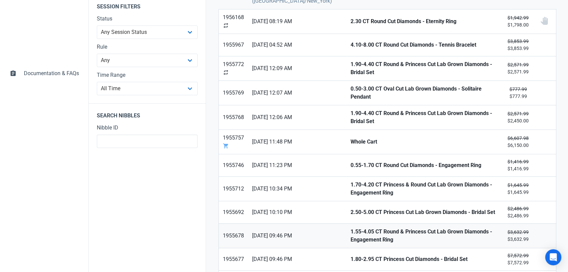 The image size is (568, 272). I want to click on a: 1955757shopping_cart, so click(233, 142).